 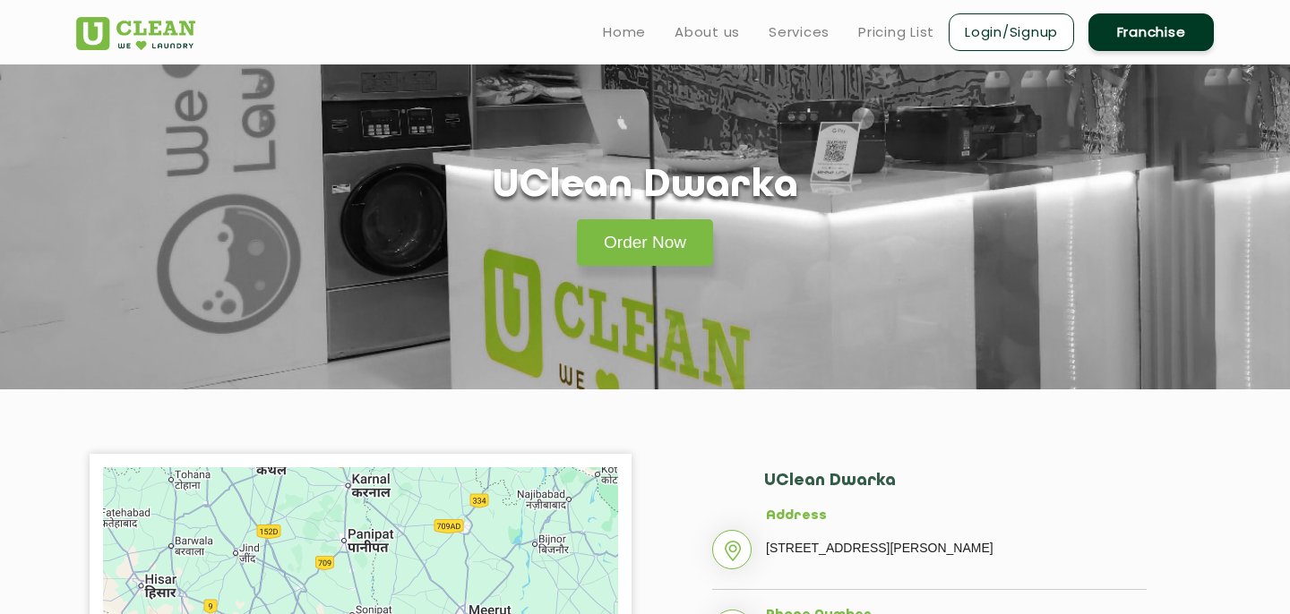 I want to click on h2: UClean Dwarka, so click(x=955, y=490).